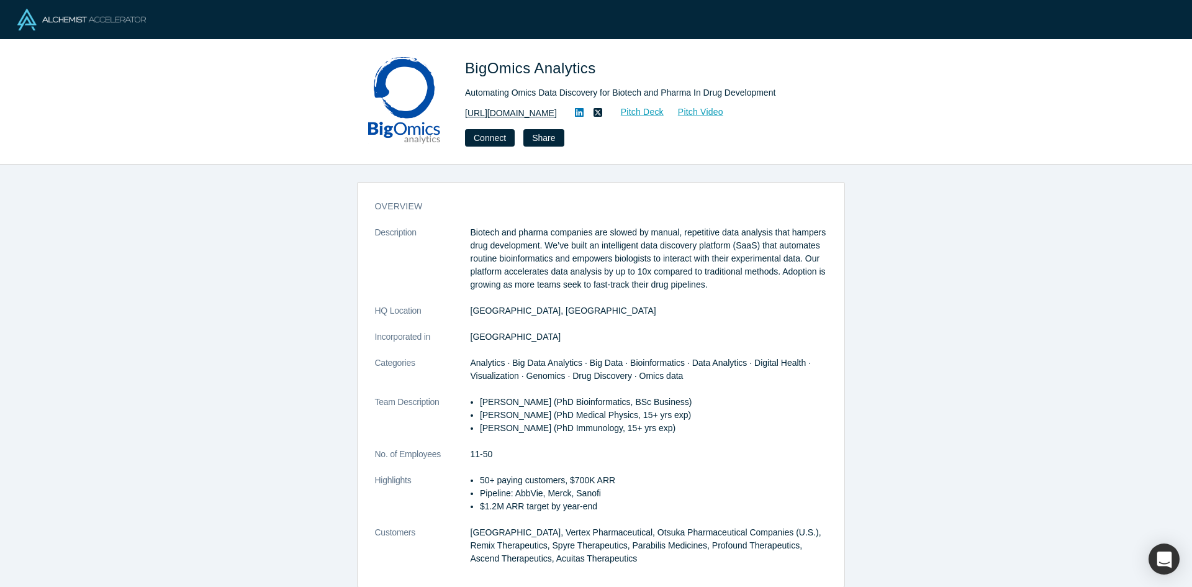 The width and height of the screenshot is (1192, 587). I want to click on dt: HQ Location, so click(423, 317).